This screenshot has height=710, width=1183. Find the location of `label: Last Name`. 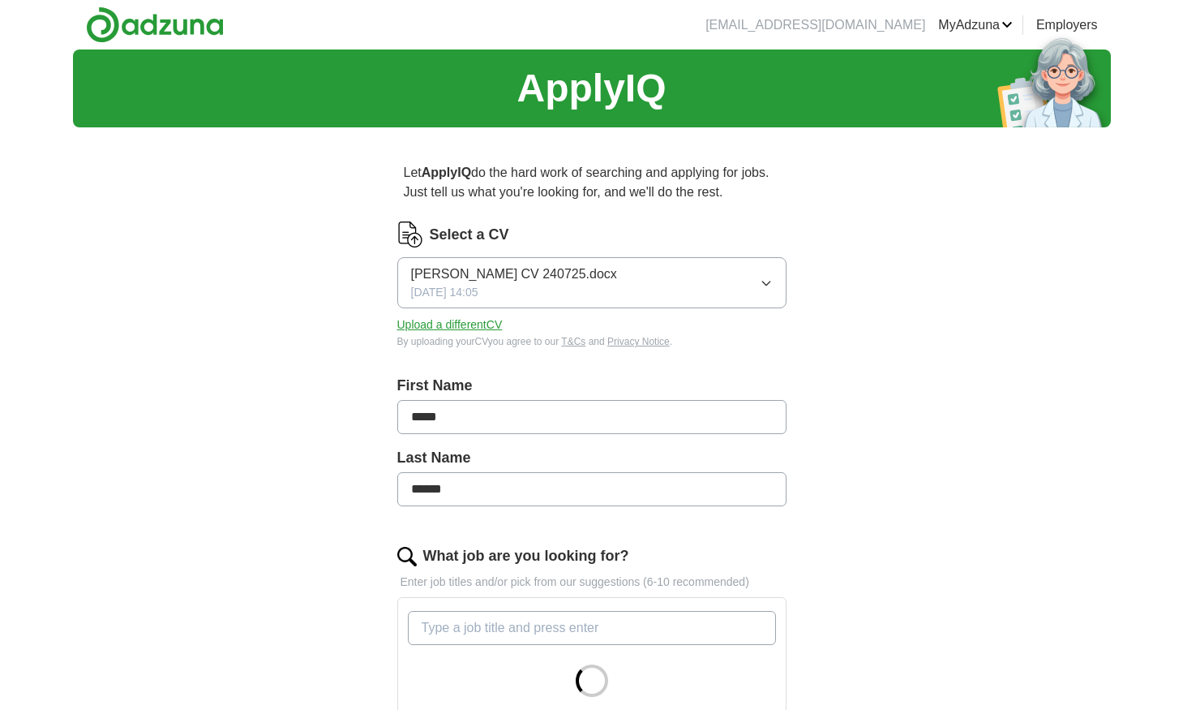

label: Last Name is located at coordinates (592, 457).